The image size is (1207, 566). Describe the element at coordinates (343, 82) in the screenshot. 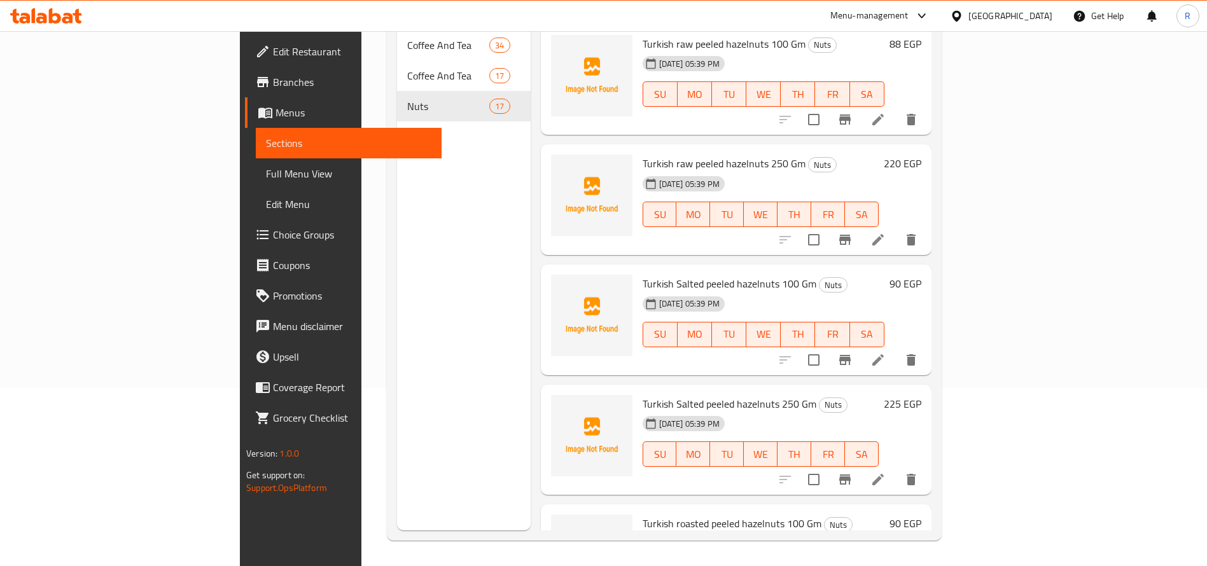

I see `a: Branches` at that location.